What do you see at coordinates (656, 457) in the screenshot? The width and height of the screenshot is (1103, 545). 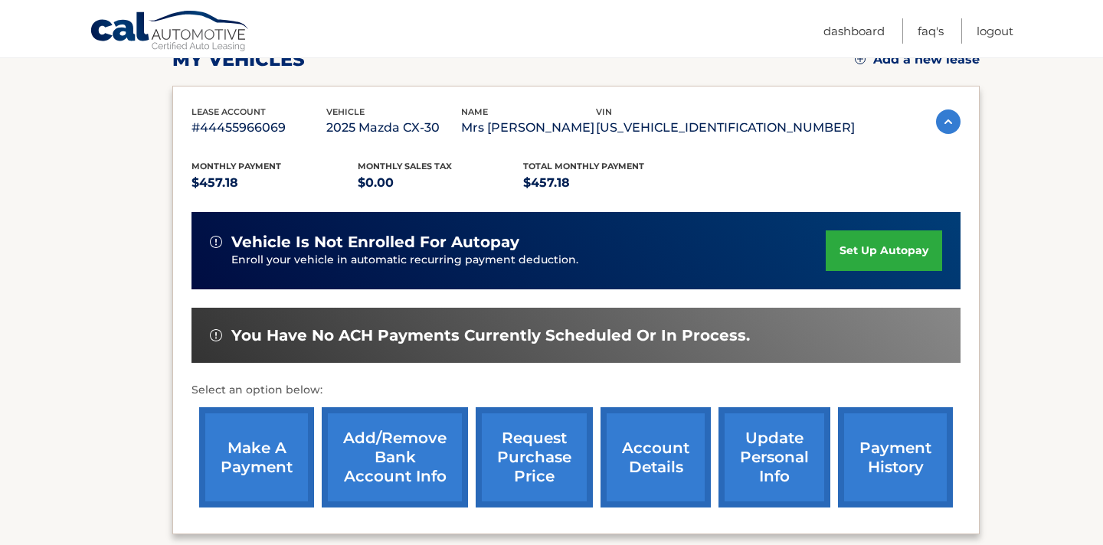 I see `a: account details` at bounding box center [656, 457].